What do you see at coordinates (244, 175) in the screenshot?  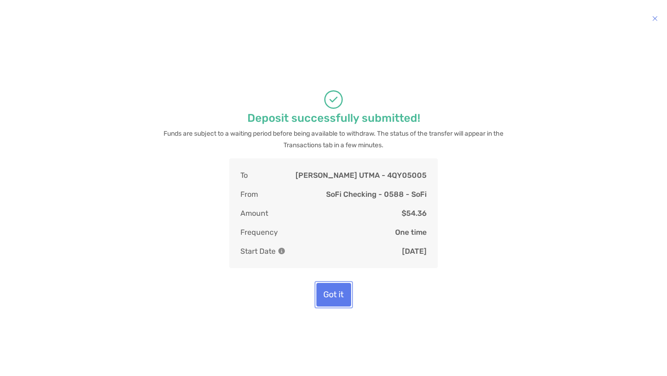 I see `p: To` at bounding box center [244, 175].